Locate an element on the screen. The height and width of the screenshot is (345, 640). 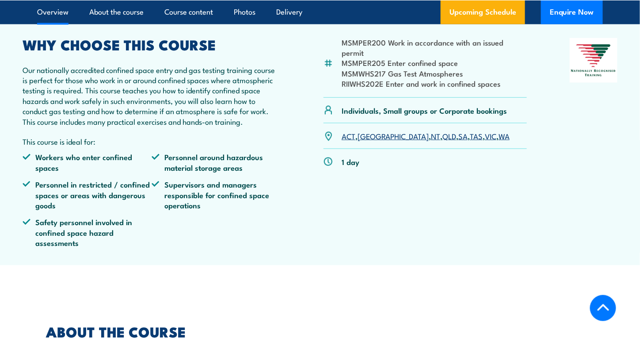
li: Supervisors and managers responsible for confined space operations is located at coordinates (216, 194).